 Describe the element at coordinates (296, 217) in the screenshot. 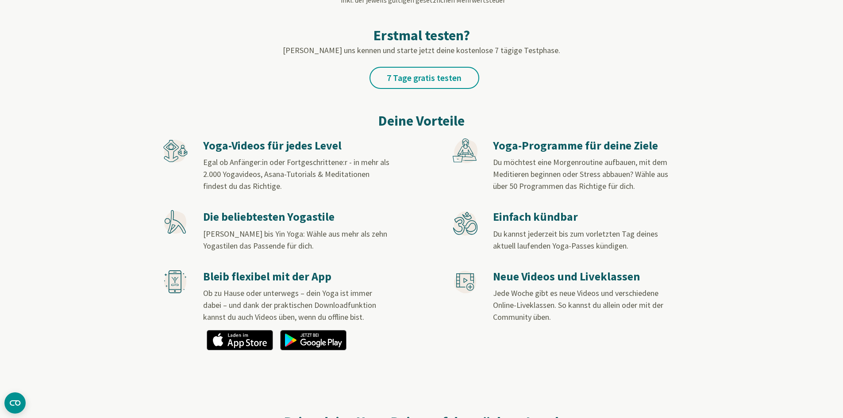

I see `h3: Die beliebtesten Yogastile` at that location.